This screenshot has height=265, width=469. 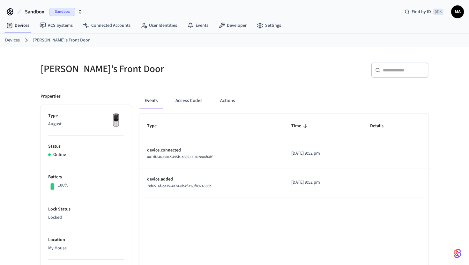 I want to click on a: Events, so click(x=198, y=26).